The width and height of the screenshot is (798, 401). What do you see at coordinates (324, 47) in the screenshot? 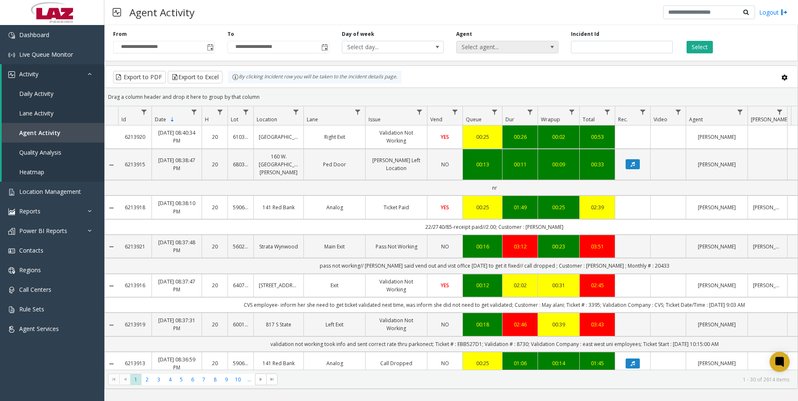
I see `span: Toggle popup` at bounding box center [324, 47].